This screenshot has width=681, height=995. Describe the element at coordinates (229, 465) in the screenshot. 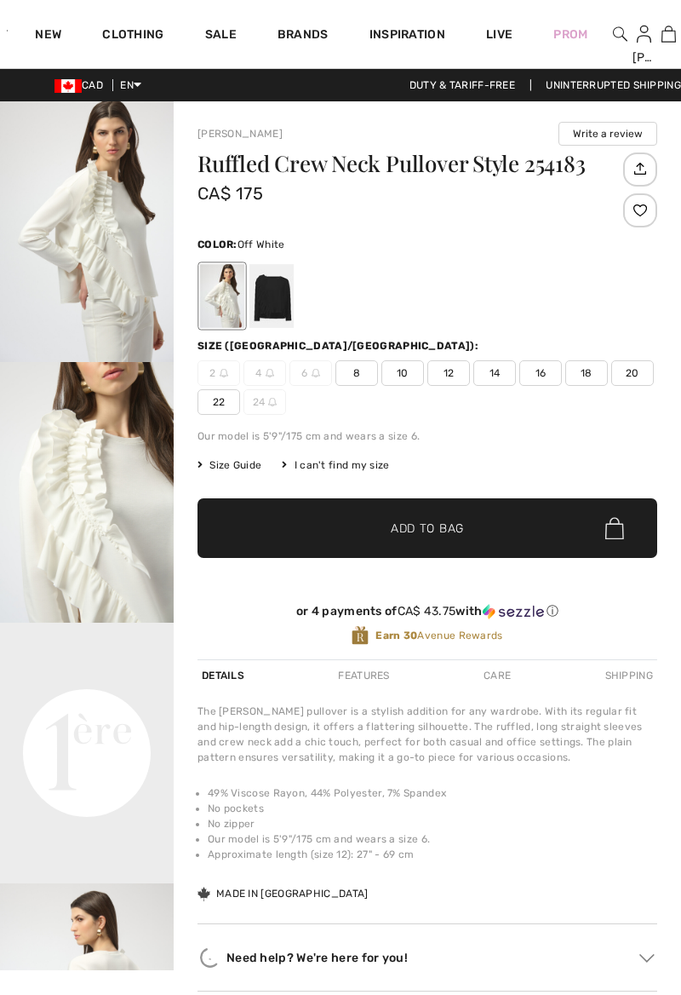

I see `span: Size Guide` at that location.